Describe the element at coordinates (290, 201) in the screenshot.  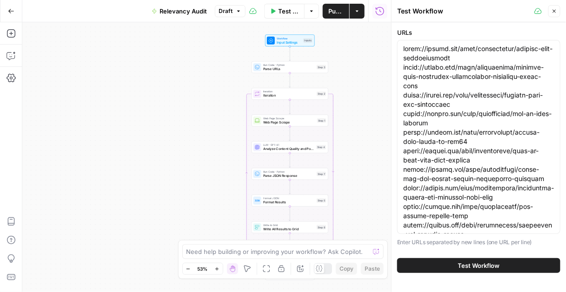
I see `div: Format JSONFormat ResultsStep 5` at that location.